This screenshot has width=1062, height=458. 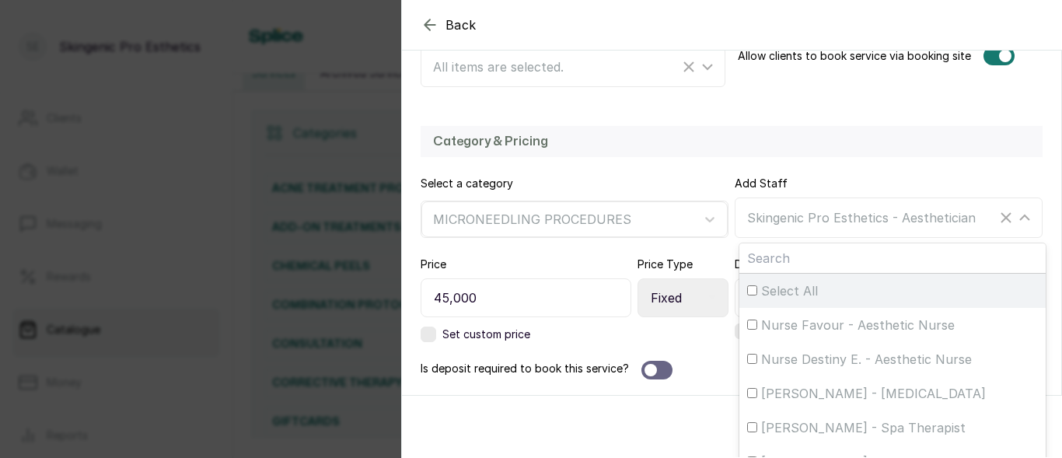 I want to click on span: Skingenic Pro Esthetics - Aesthetician, so click(x=862, y=218).